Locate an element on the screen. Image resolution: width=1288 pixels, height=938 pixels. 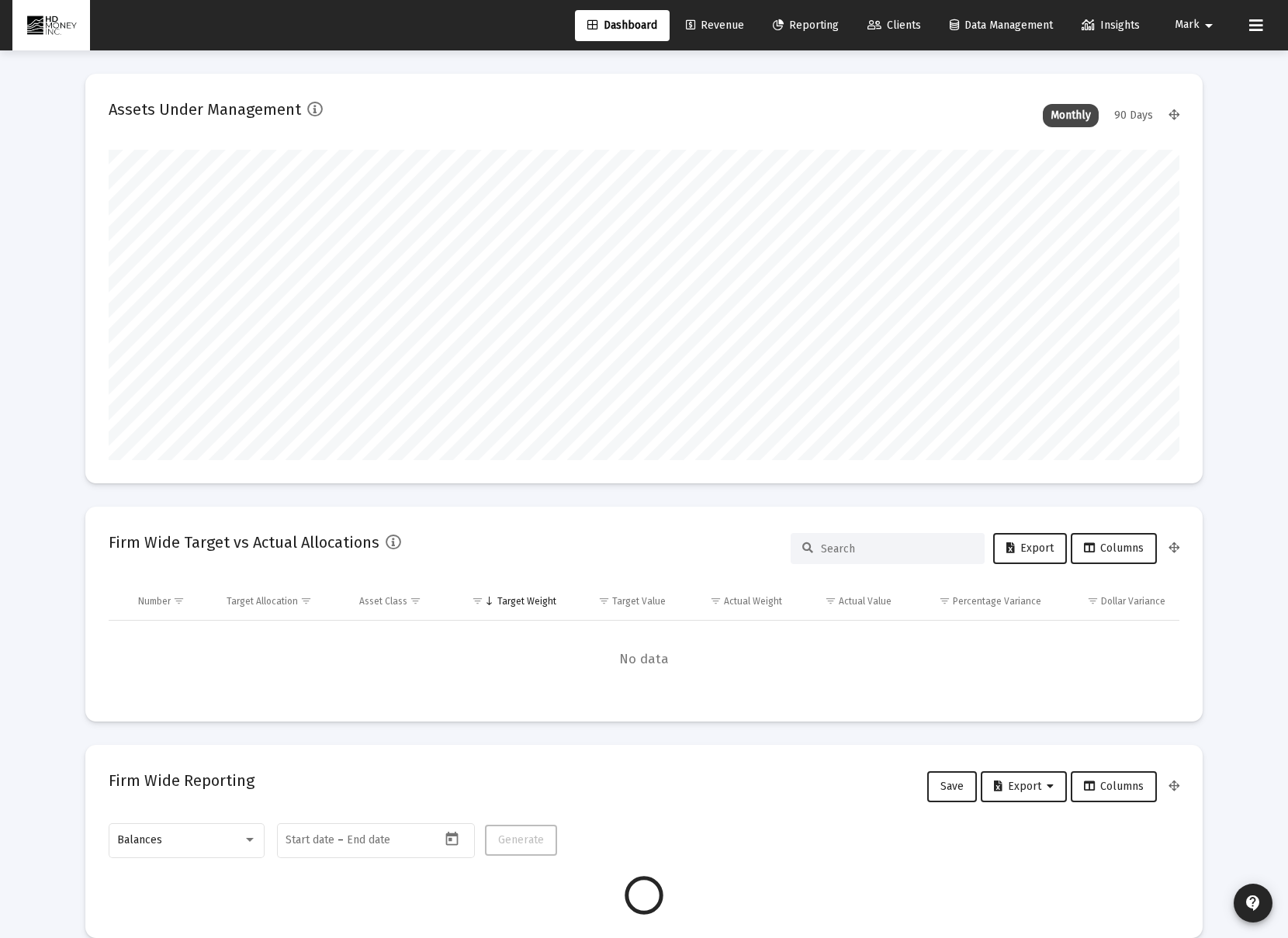
span: Data Management is located at coordinates (1001, 25).